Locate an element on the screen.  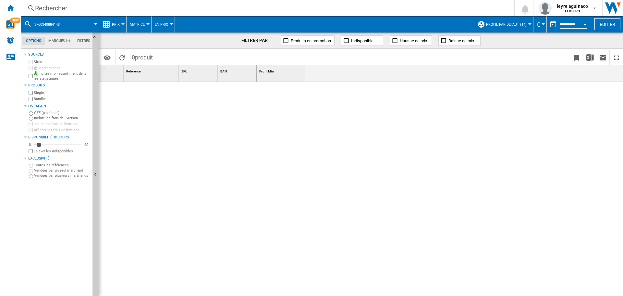
div: Sources is located at coordinates (59, 55).